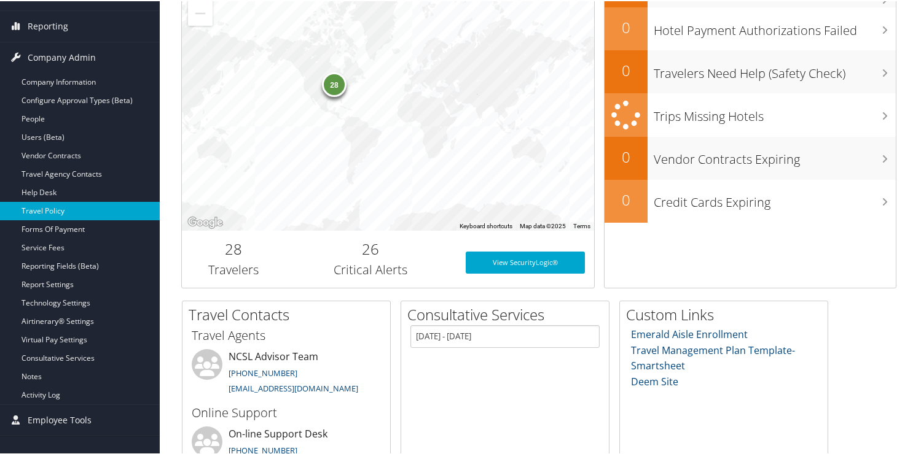  What do you see at coordinates (774, 155) in the screenshot?
I see `h3: Vendor Contracts Expiring` at bounding box center [774, 155].